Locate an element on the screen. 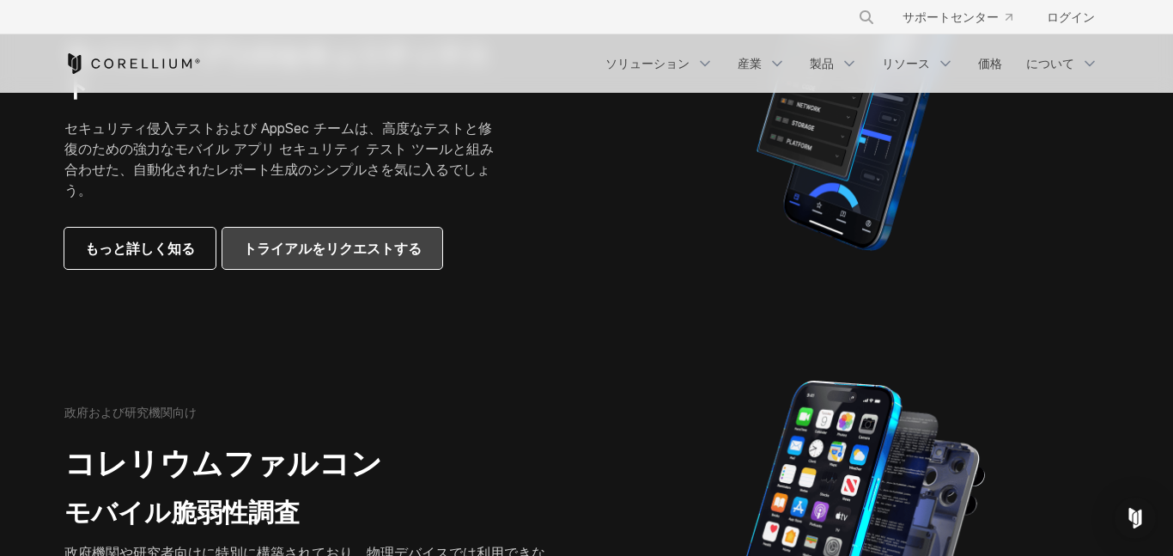 Image resolution: width=1173 pixels, height=556 pixels. font: モバイル脆弱性調査 is located at coordinates (182, 512).